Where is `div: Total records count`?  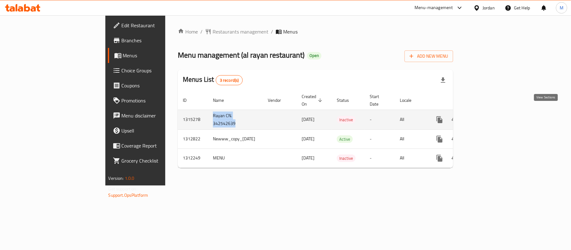 div: Total records count is located at coordinates (229, 80).